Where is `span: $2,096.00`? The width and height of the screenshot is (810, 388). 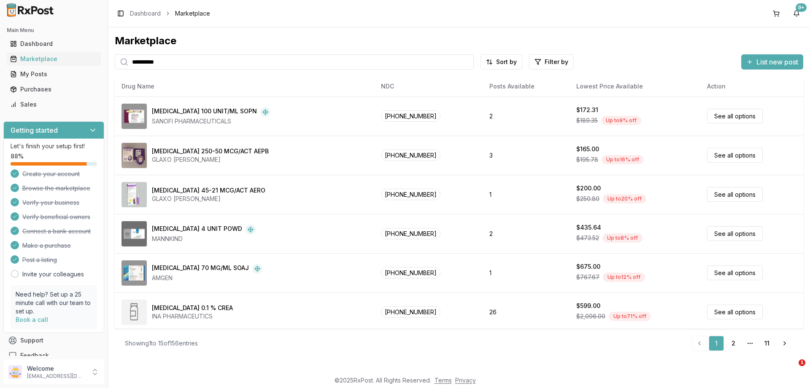
span: $2,096.00 is located at coordinates (590, 317).